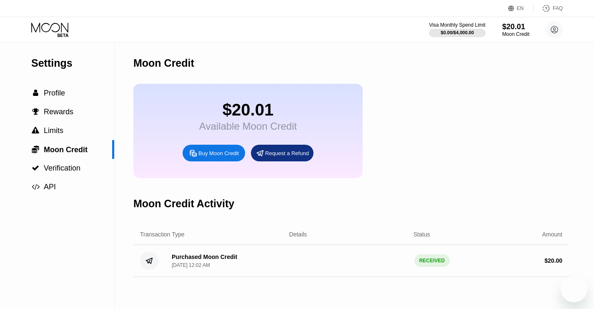  What do you see at coordinates (457, 25) in the screenshot?
I see `div: Visa Monthly Spend Limit` at bounding box center [457, 25].